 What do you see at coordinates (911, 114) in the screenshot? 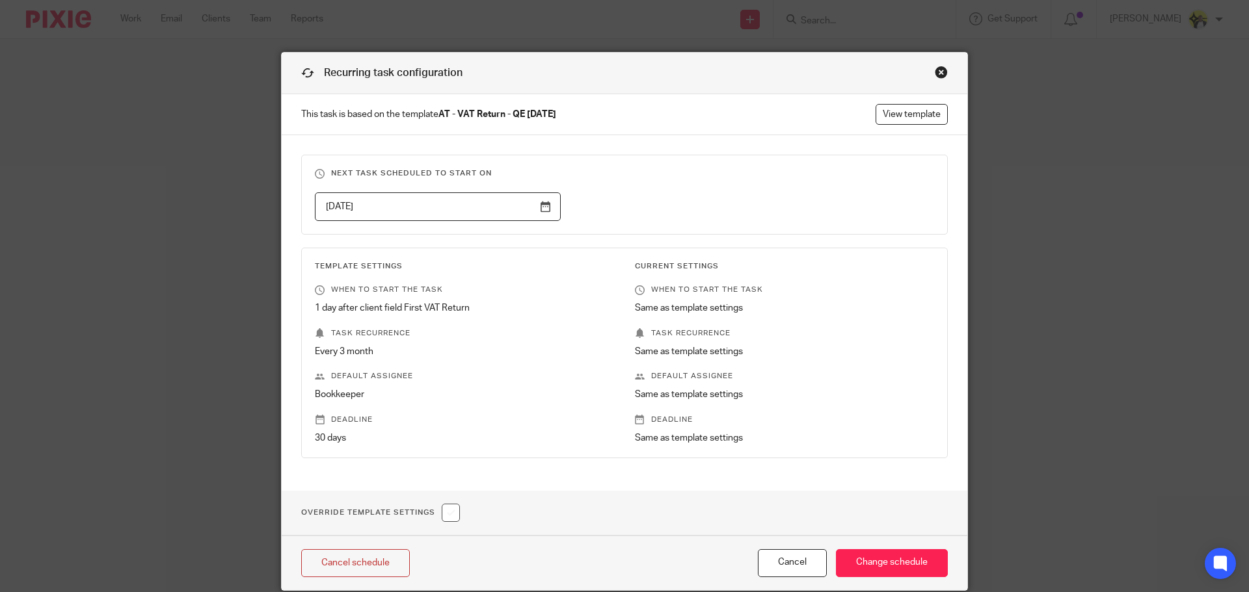
I see `a: View template` at bounding box center [911, 114].